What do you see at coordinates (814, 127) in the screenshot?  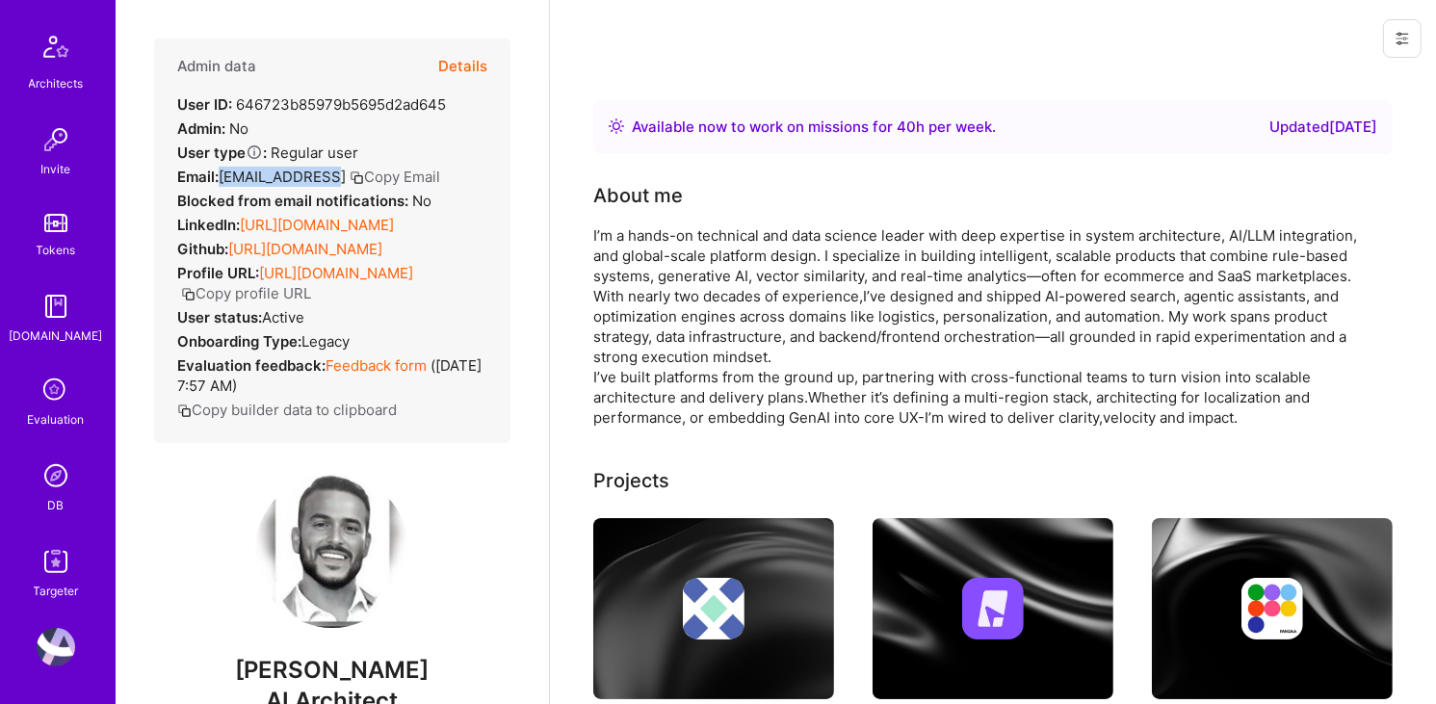 I see `div: Available now to work on missions for h per week .` at bounding box center [814, 127].